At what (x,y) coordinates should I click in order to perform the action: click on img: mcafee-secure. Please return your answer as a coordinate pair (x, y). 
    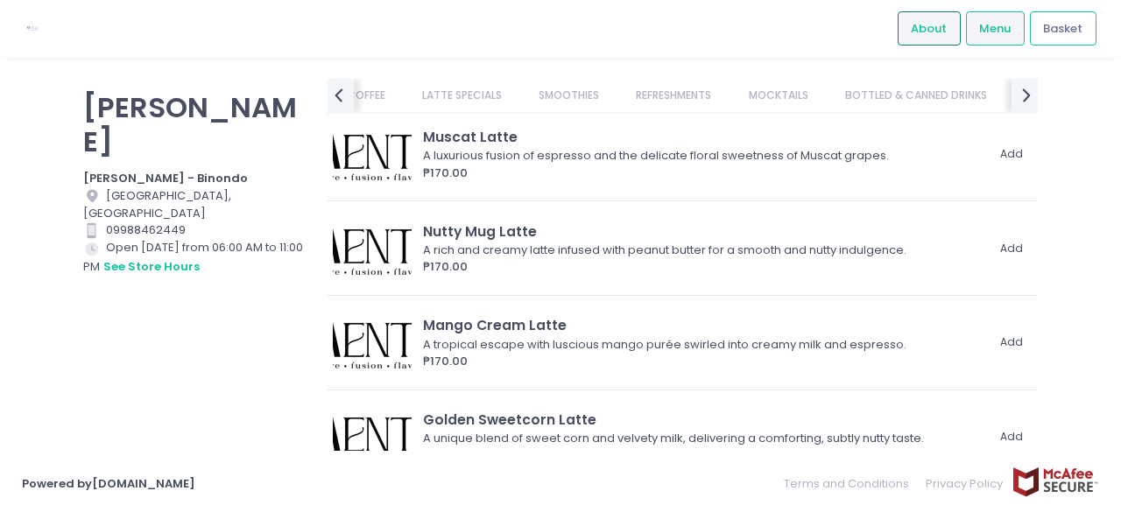
    Looking at the image, I should click on (1055, 482).